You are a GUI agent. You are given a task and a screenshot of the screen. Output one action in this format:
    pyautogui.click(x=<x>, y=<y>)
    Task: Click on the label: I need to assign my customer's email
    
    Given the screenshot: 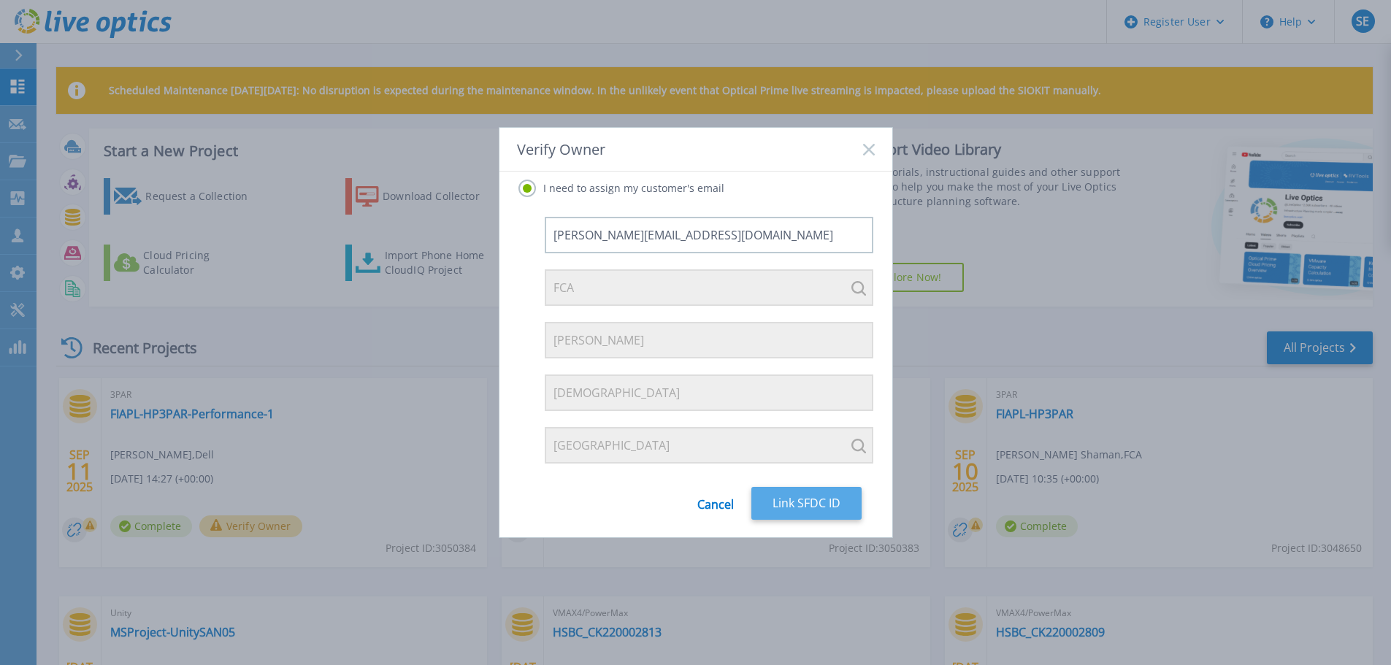 What is the action you would take?
    pyautogui.click(x=621, y=188)
    